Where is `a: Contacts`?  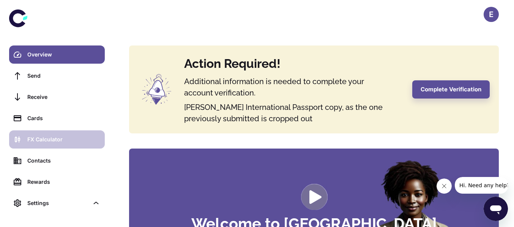
a: Contacts is located at coordinates (57, 161).